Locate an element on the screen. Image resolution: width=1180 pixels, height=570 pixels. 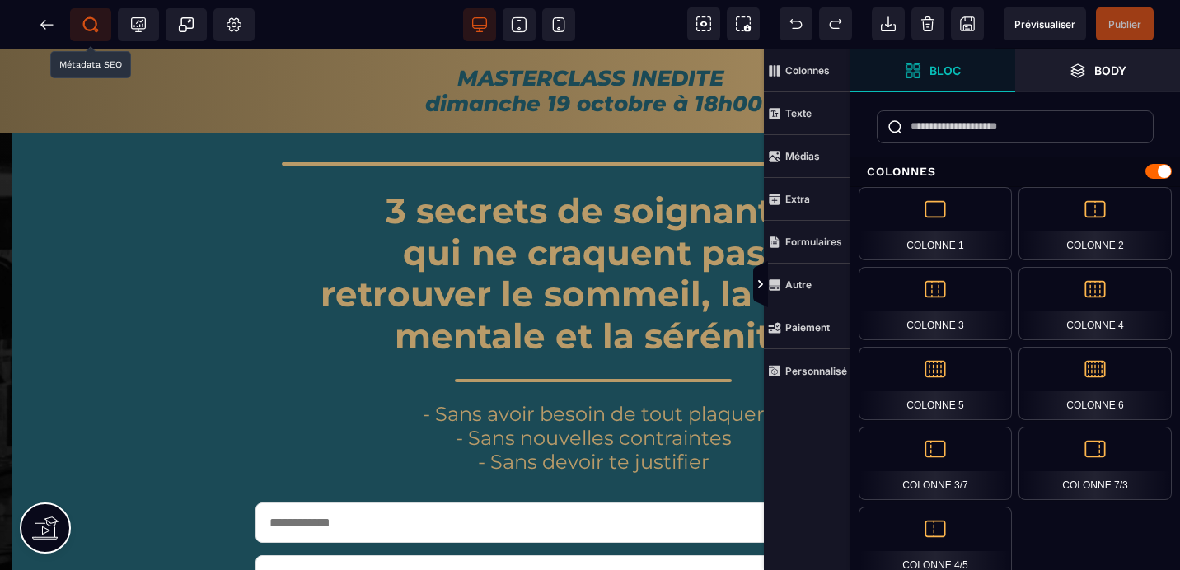
span: Paiement is located at coordinates (807, 328).